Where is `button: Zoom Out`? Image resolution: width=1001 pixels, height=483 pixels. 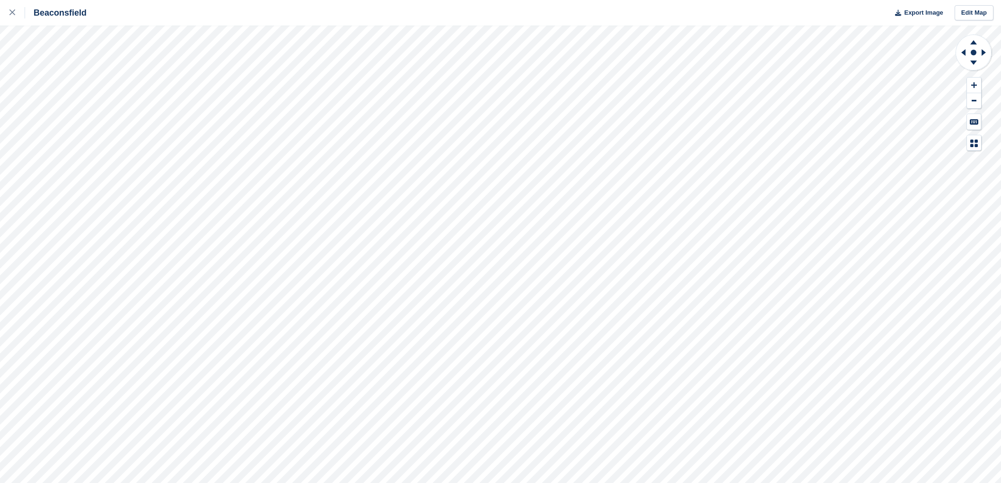
button: Zoom Out is located at coordinates (974, 101).